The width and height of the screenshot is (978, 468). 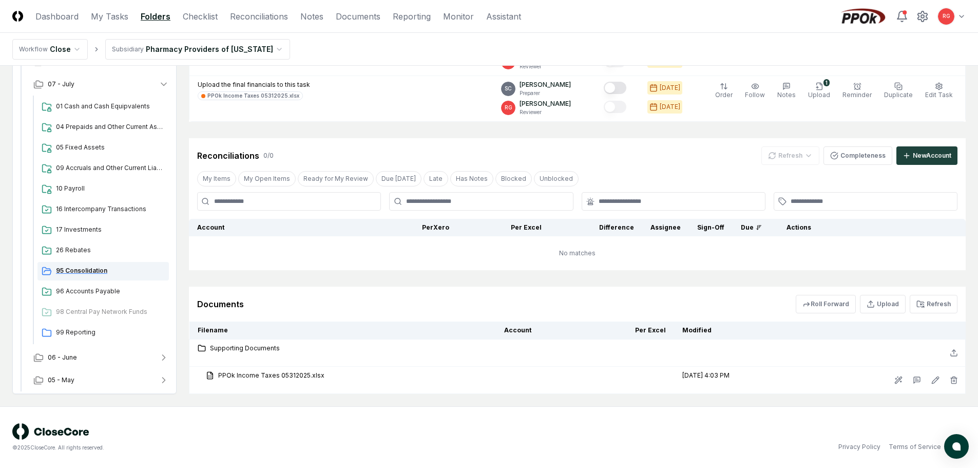 What do you see at coordinates (859, 447) in the screenshot?
I see `a: Privacy Policy` at bounding box center [859, 447].